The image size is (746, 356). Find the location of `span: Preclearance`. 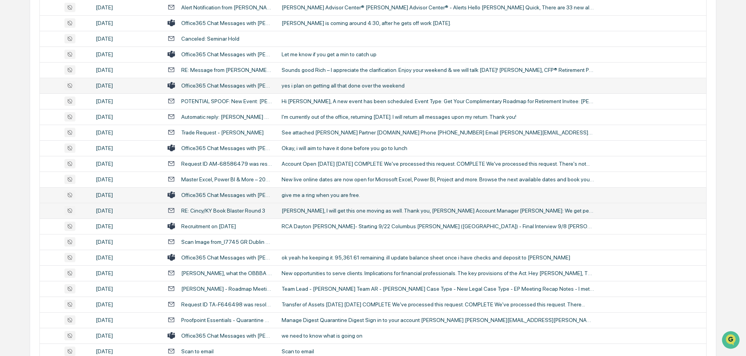

span: Preclearance is located at coordinates (33, 102).